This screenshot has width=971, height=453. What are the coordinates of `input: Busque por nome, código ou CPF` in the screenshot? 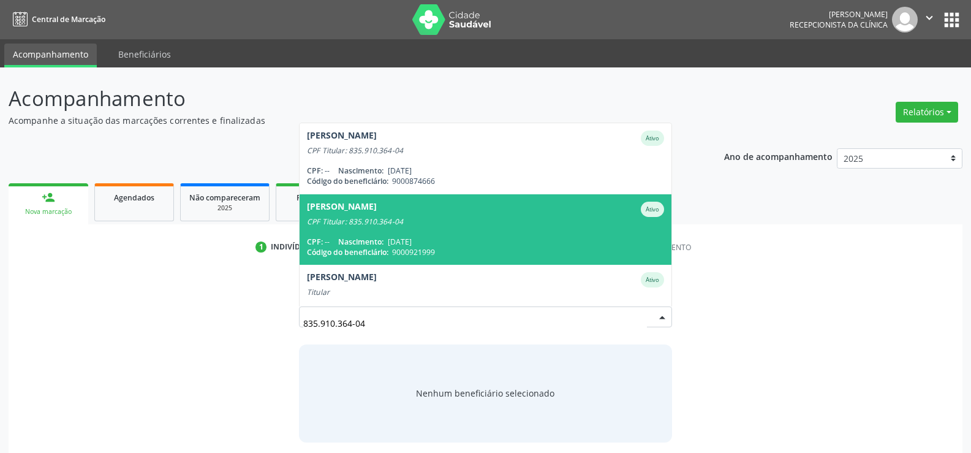 It's located at (475, 323).